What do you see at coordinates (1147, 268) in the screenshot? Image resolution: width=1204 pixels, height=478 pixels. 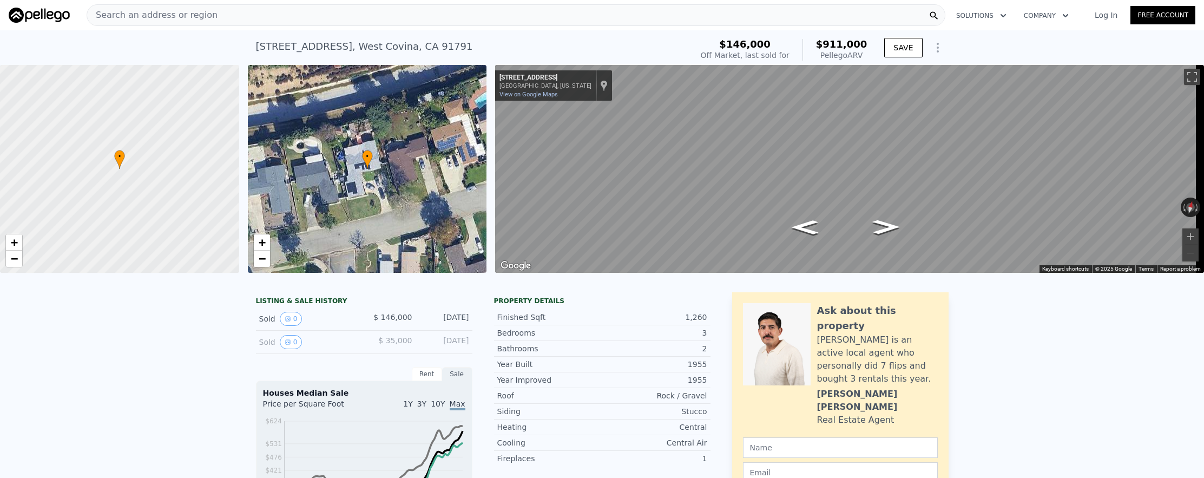 I see `a: Terms (opens in new tab)` at bounding box center [1147, 268].